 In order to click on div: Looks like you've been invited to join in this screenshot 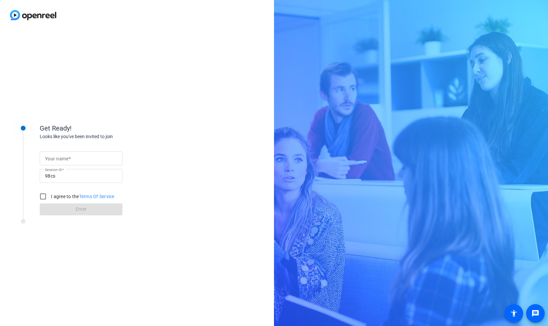, I will do `click(106, 136)`.